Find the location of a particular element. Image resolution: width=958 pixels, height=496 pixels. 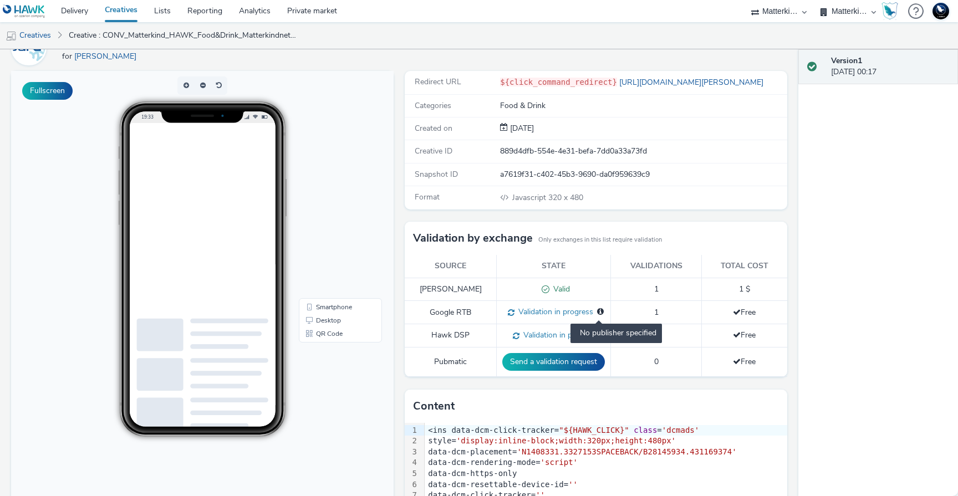

div: Food & Drink is located at coordinates (643, 106).